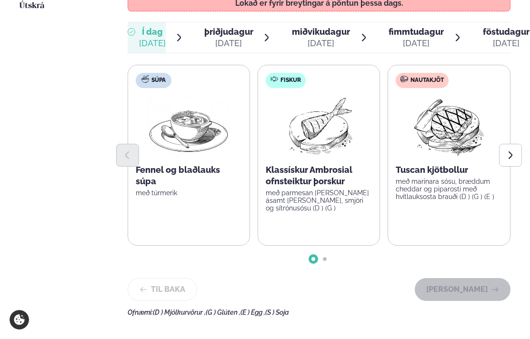 The image size is (530, 339). I want to click on span: föstudagur, so click(506, 31).